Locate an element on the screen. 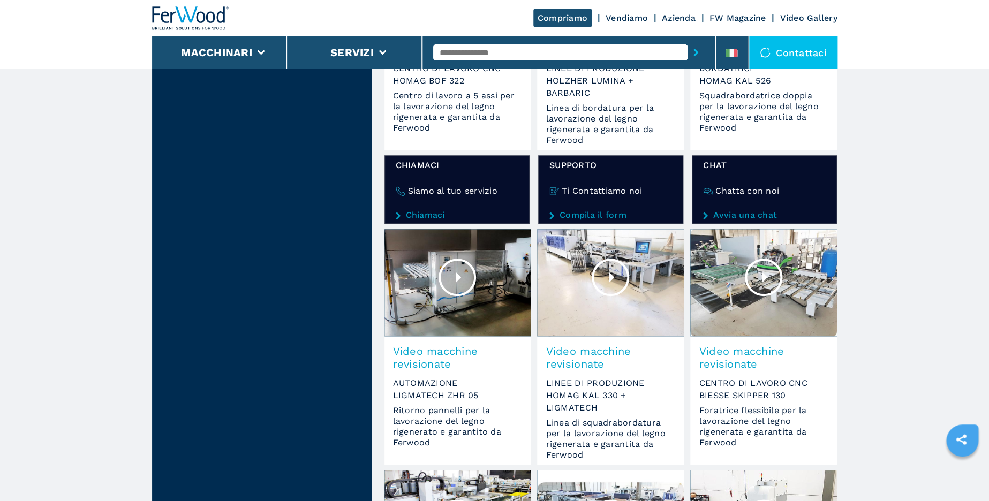 The image size is (989, 501). span: HOMAG KAL 526 is located at coordinates (764, 80).